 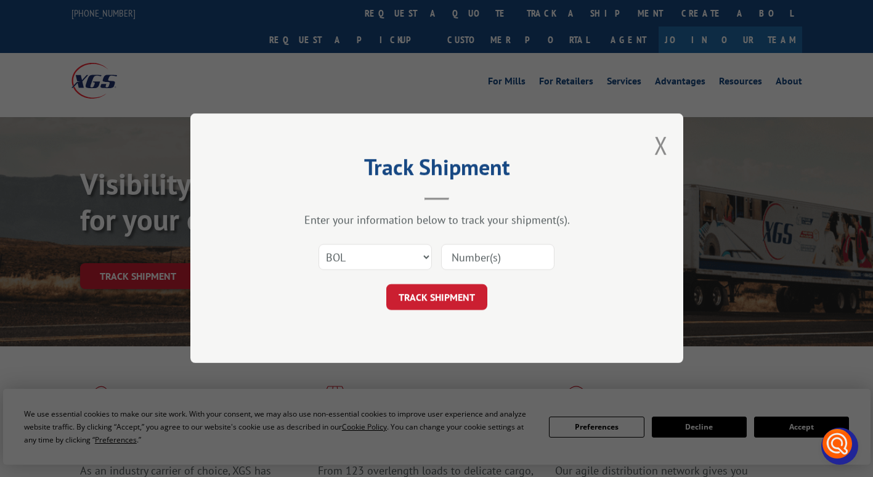 What do you see at coordinates (437, 170) in the screenshot?
I see `h2: Track Shipment` at bounding box center [437, 170].